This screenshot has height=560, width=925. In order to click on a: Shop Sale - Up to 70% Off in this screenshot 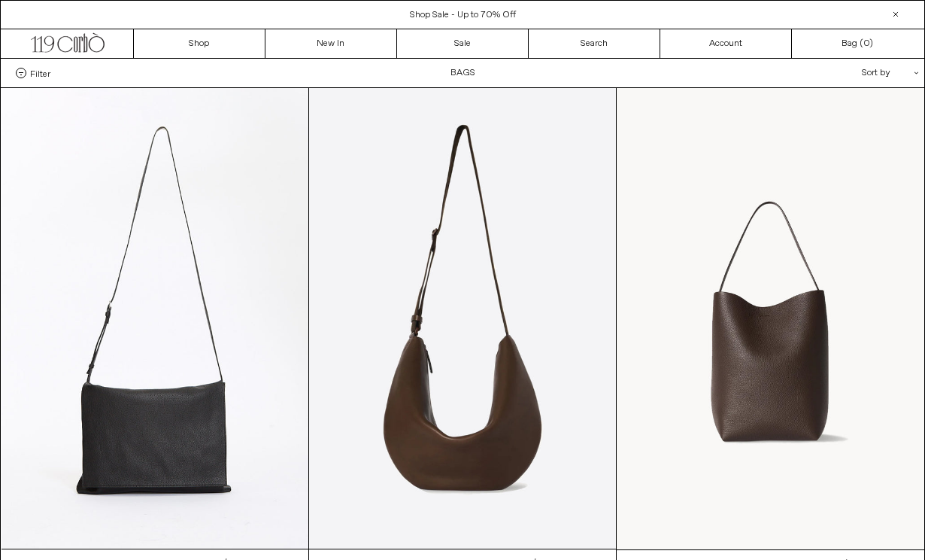, I will do `click(463, 15)`.